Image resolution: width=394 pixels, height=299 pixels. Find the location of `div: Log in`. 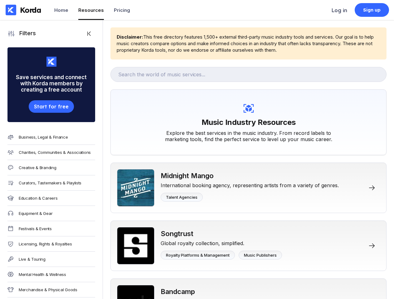

div: Log in is located at coordinates (339, 10).